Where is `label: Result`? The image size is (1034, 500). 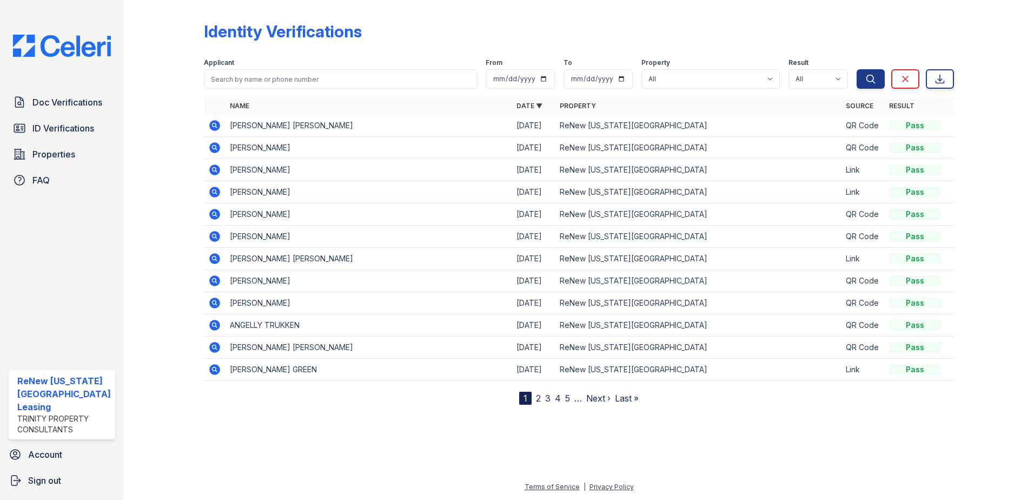 label: Result is located at coordinates (798, 63).